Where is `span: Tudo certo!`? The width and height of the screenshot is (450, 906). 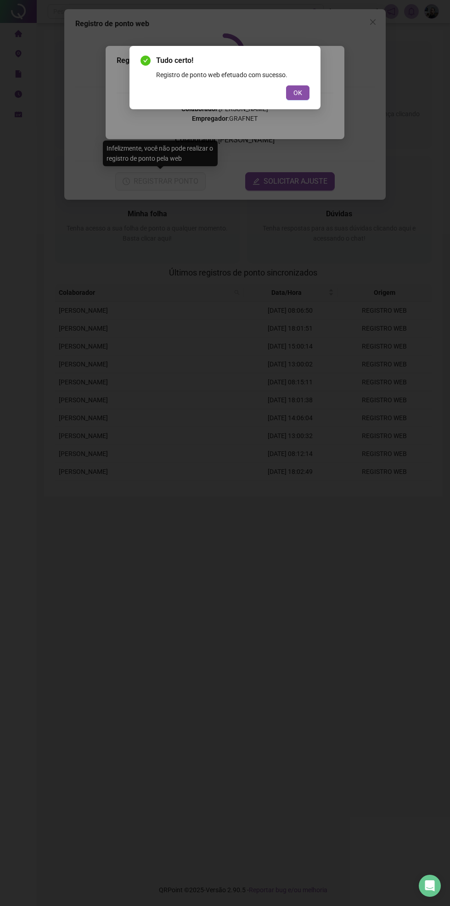 span: Tudo certo! is located at coordinates (233, 61).